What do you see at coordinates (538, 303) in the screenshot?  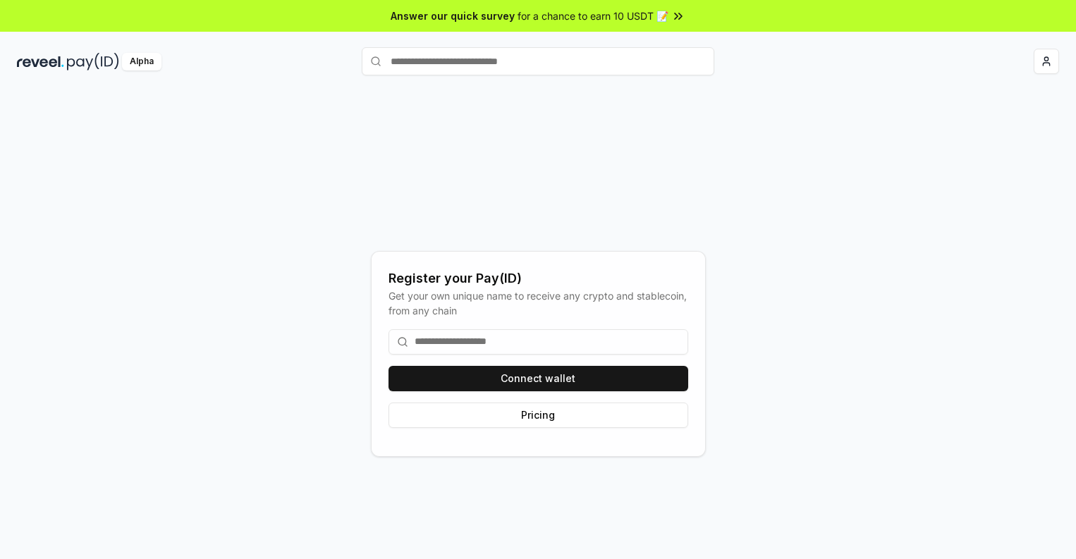 I see `div: Get your own unique name to receive any crypto and stablecoin, from any chain` at bounding box center [538, 303].